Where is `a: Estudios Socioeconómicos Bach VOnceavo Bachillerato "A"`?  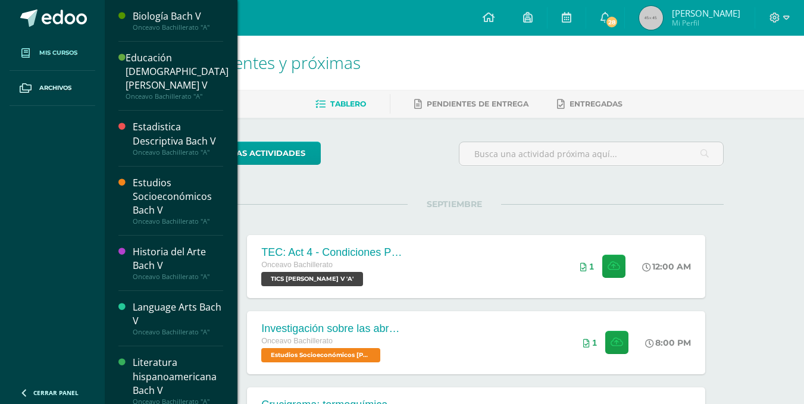
a: Estudios Socioeconómicos Bach VOnceavo Bachillerato "A" is located at coordinates (178, 201).